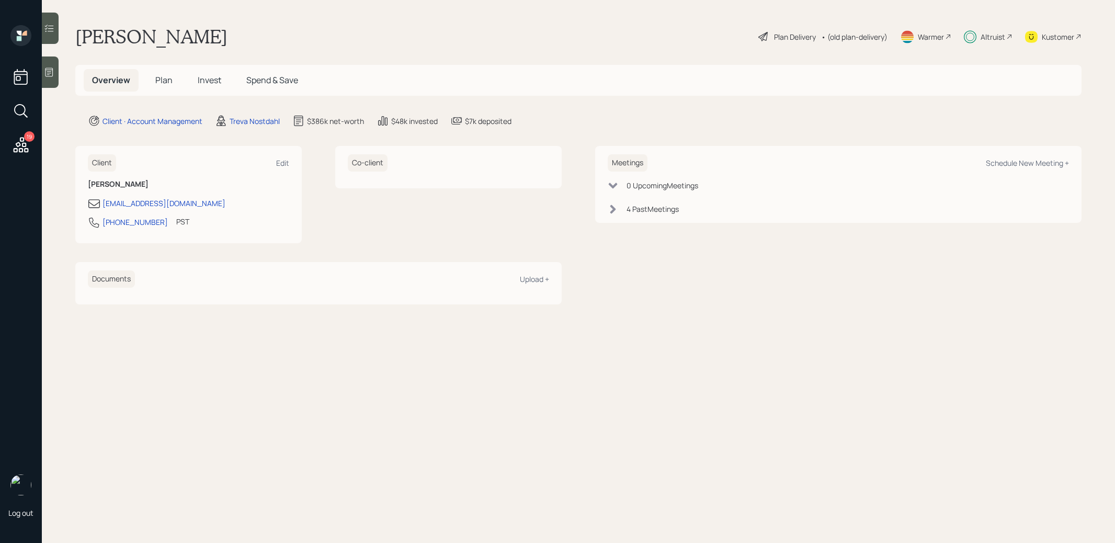 Image resolution: width=1115 pixels, height=543 pixels. I want to click on div: Kustomer, so click(1058, 37).